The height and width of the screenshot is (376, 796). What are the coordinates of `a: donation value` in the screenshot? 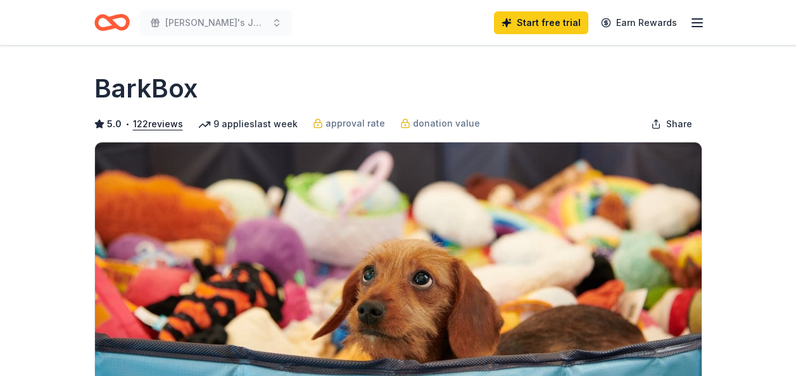 It's located at (440, 123).